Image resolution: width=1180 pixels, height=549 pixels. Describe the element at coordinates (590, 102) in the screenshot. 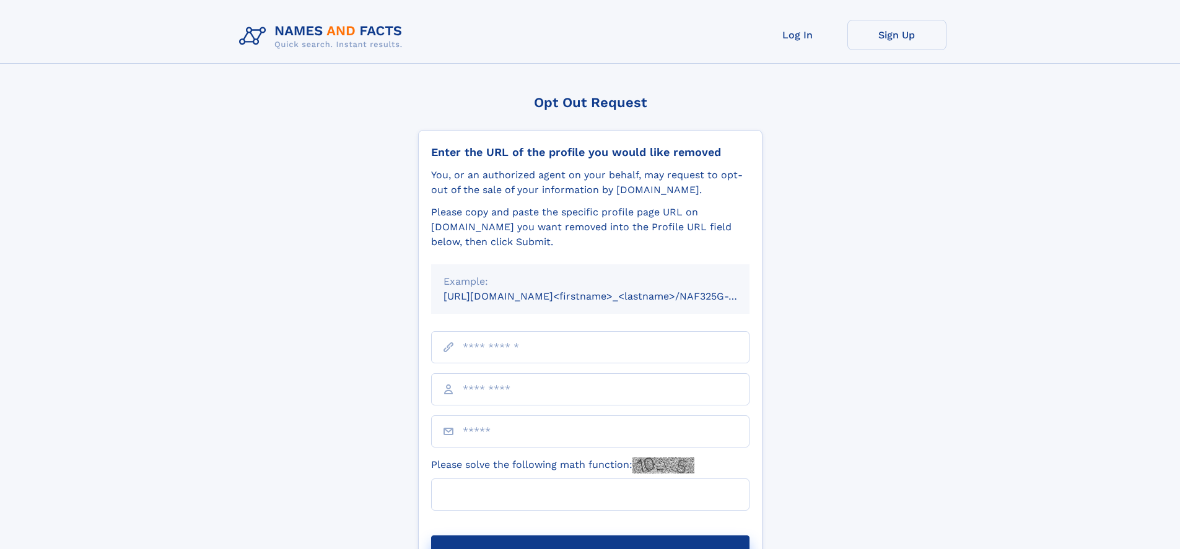

I see `div: Opt Out Request` at that location.